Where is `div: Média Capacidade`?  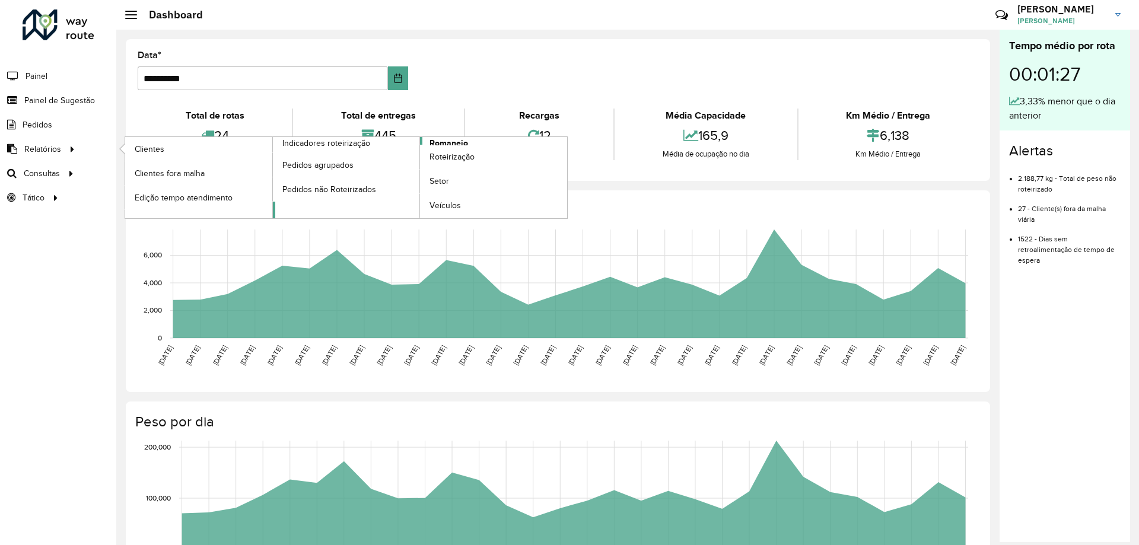
div: Média Capacidade is located at coordinates (705, 116).